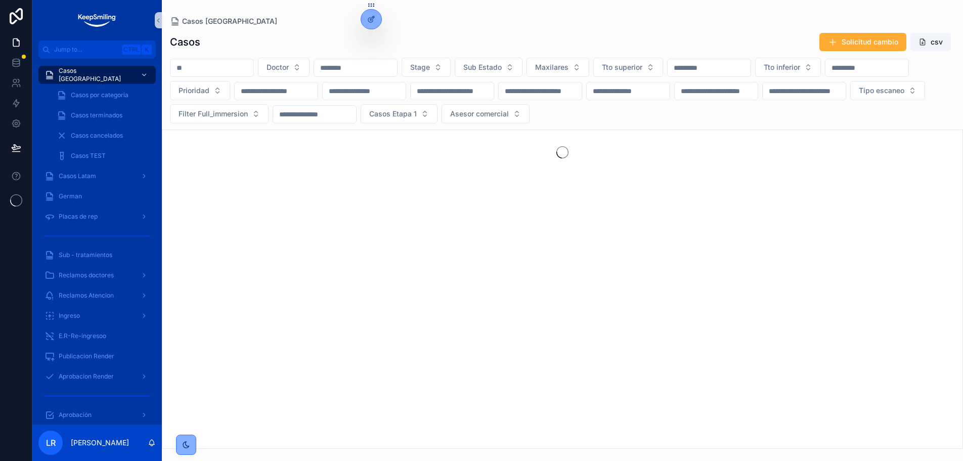  What do you see at coordinates (103, 156) in the screenshot?
I see `a: Casos TEST` at bounding box center [103, 156].